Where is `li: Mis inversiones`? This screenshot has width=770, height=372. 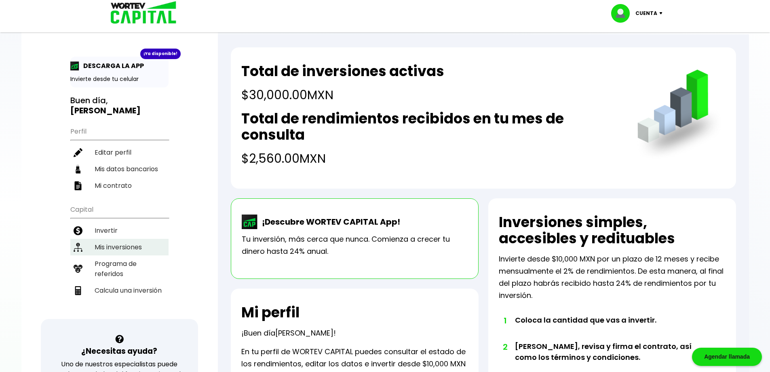
li: Mis inversiones is located at coordinates (119, 247).